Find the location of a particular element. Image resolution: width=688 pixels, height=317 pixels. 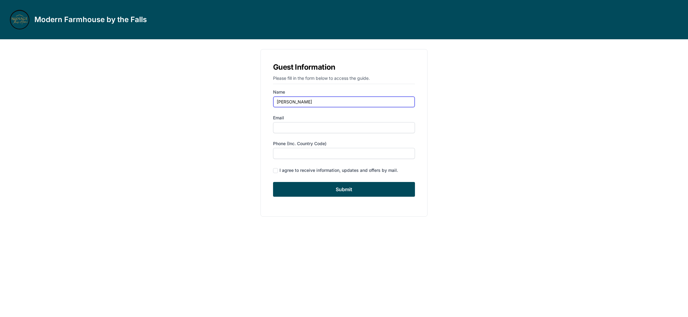

img: r2mnu3j99m3qckd0w7t99gb186jo is located at coordinates (20, 20).